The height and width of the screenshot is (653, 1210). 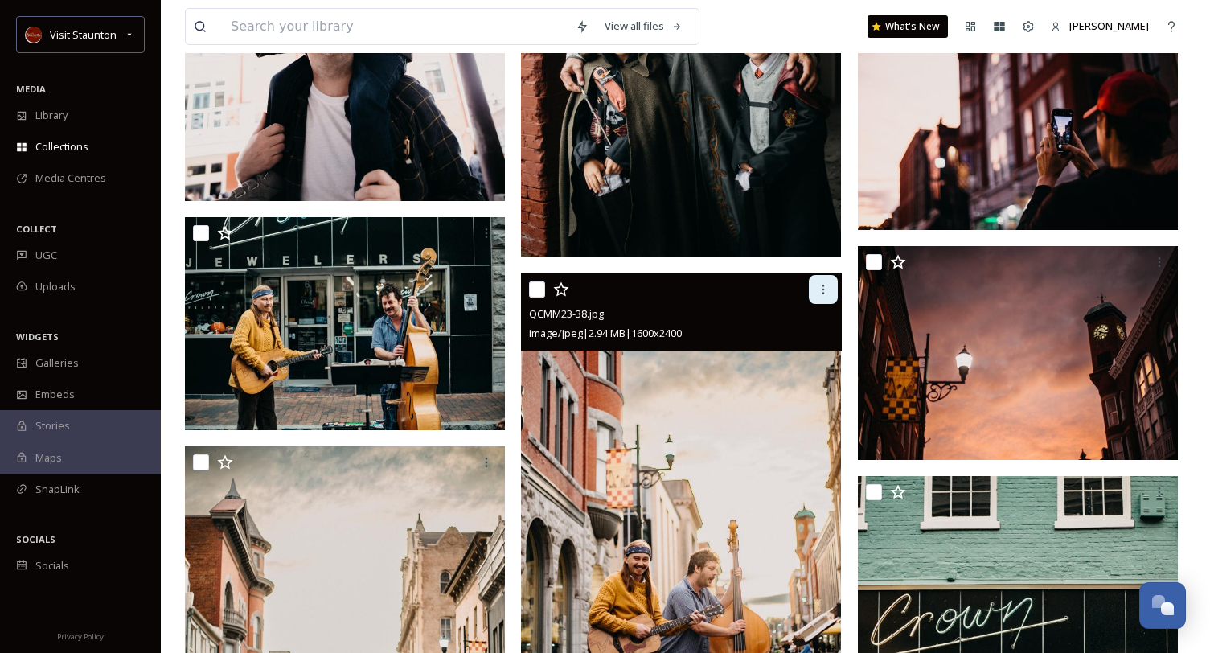 What do you see at coordinates (1018, 353) in the screenshot?
I see `img: QCMM23-46.jpg` at bounding box center [1018, 353].